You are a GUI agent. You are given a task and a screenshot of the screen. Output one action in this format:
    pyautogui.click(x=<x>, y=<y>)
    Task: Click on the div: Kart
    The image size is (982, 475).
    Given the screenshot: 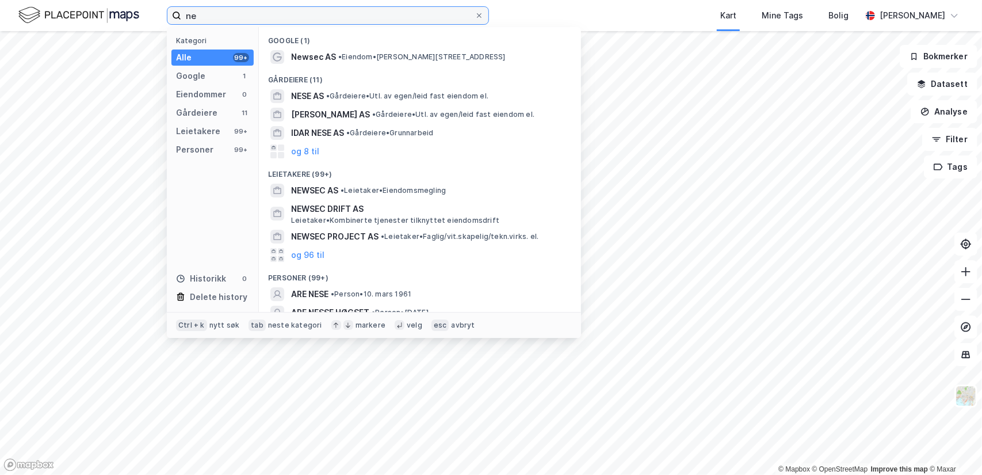 What is the action you would take?
    pyautogui.click(x=729, y=16)
    